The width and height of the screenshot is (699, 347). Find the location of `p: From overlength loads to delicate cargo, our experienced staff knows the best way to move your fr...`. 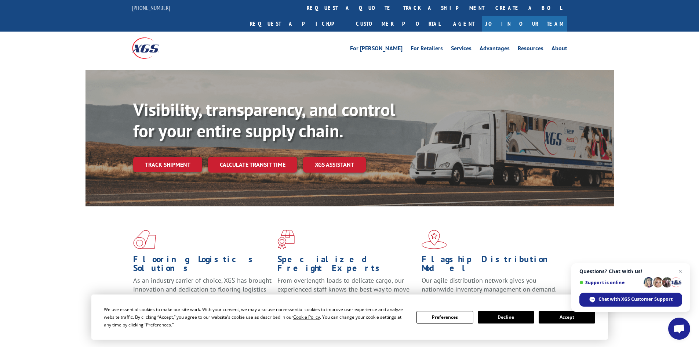

p: From overlength loads to delicate cargo, our experienced staff knows the best way to move your fr... is located at coordinates (347, 292).